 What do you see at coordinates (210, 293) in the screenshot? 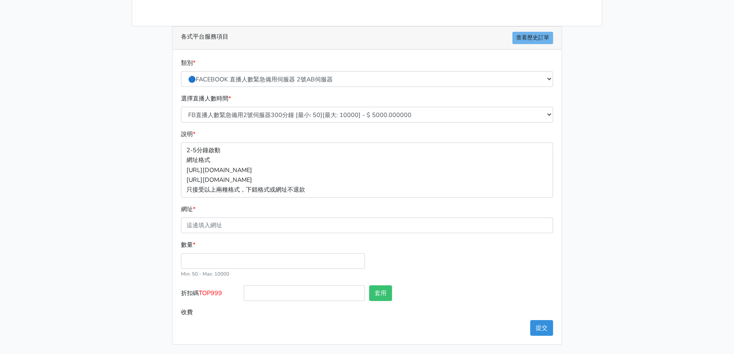
I see `span: TOP999` at bounding box center [210, 293].